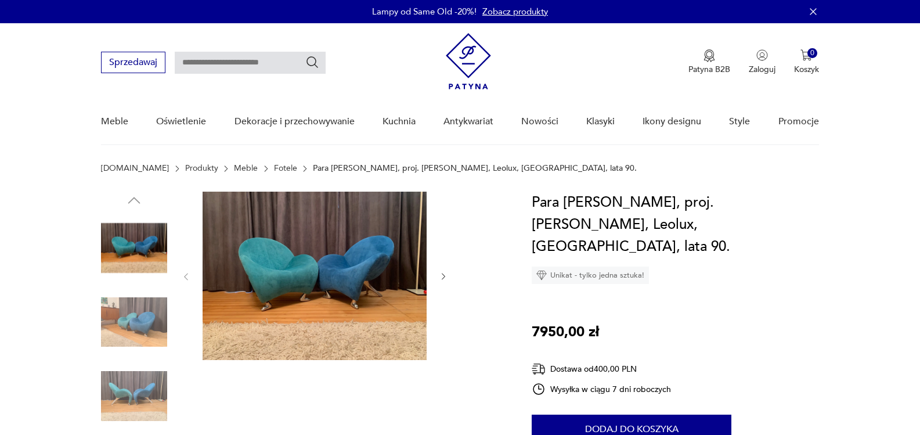 The image size is (920, 435). What do you see at coordinates (515, 12) in the screenshot?
I see `a: Zobacz produkty` at bounding box center [515, 12].